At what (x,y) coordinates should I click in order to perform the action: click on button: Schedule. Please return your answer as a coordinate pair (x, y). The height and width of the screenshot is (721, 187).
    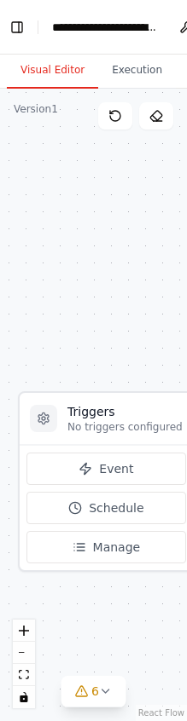
    Looking at the image, I should click on (106, 508).